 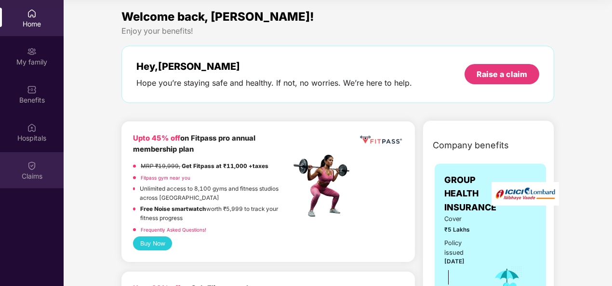 I want to click on div: Raise a claim, so click(x=502, y=74).